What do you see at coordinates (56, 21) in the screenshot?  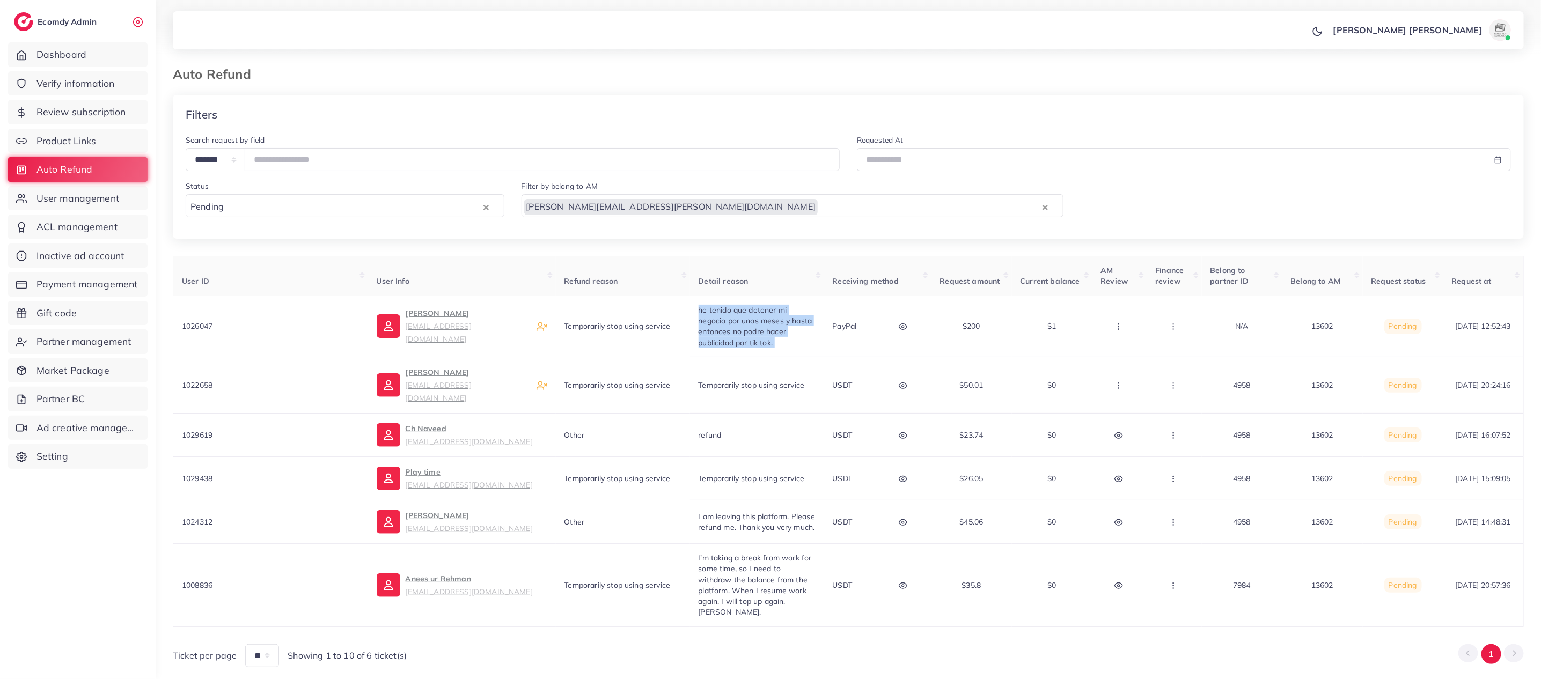 I see `a: logoEcomdy Admin` at bounding box center [56, 21].